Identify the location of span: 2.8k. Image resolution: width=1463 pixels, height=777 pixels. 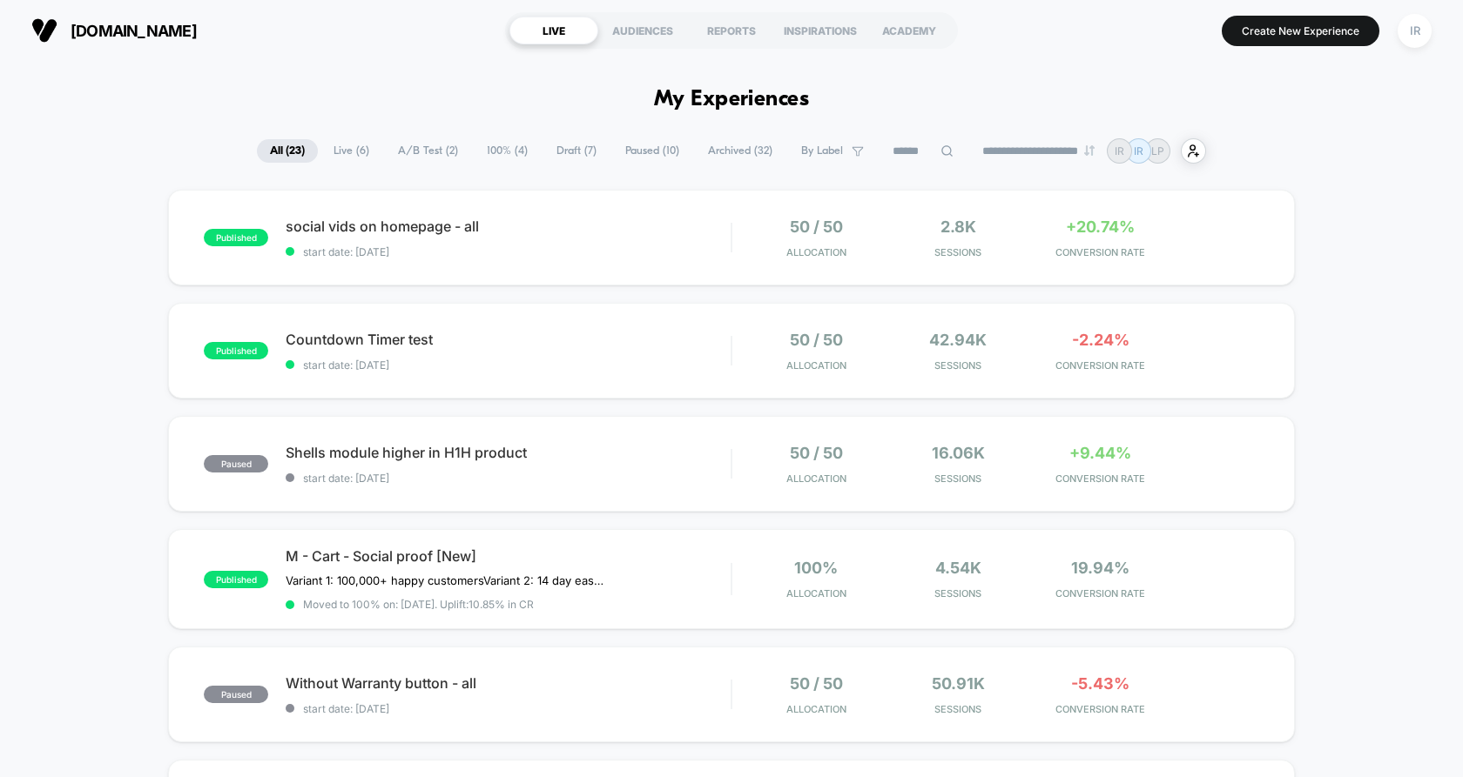
(958, 226).